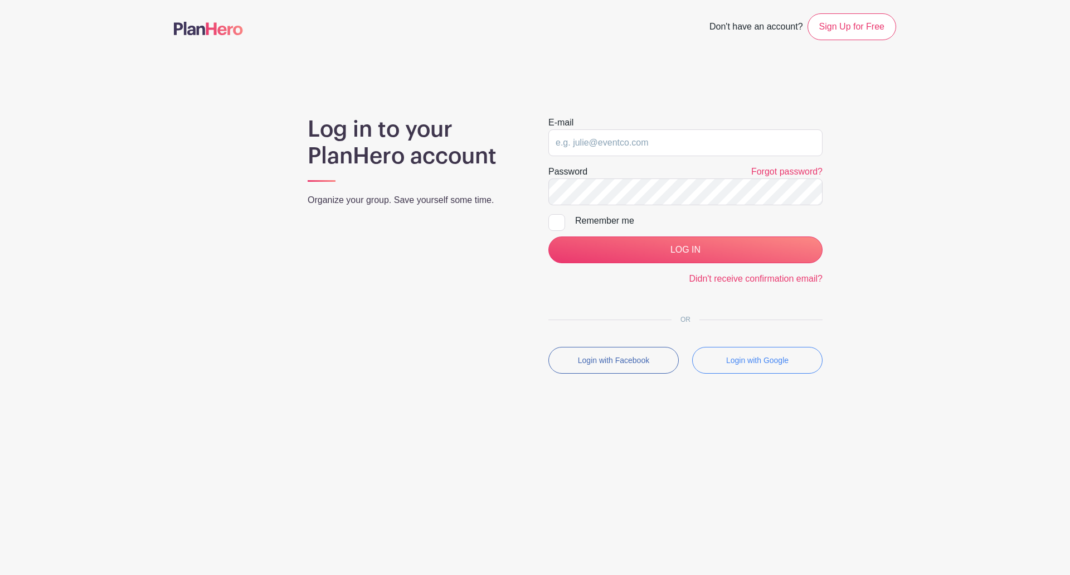 This screenshot has height=575, width=1070. I want to click on button: Login with Facebook, so click(614, 360).